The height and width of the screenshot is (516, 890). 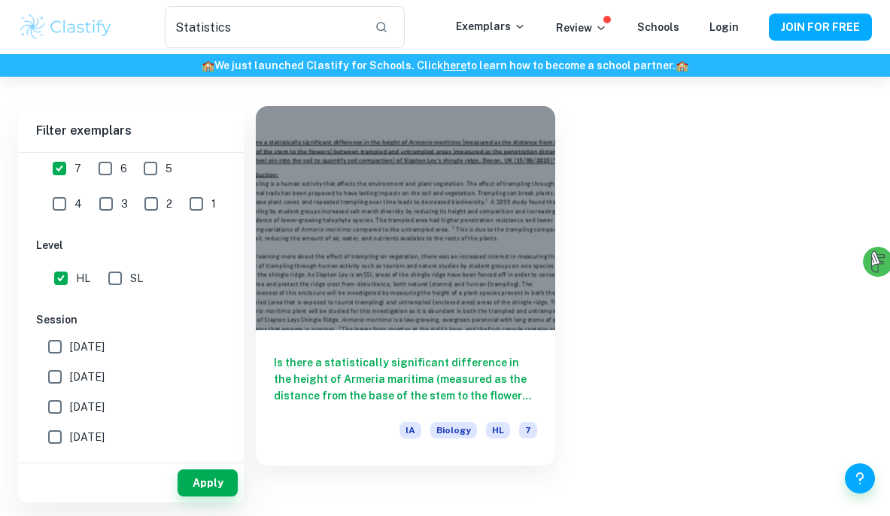 I want to click on h6: We just launched Clastify for Schools. Click to learn how to become a school partner., so click(x=444, y=65).